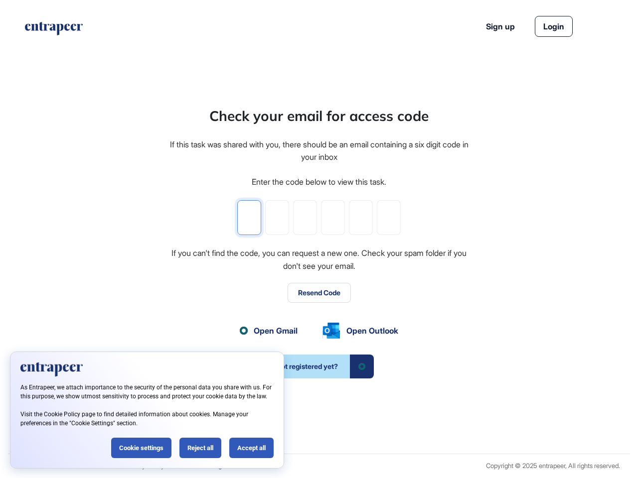 The width and height of the screenshot is (638, 478). Describe the element at coordinates (500, 26) in the screenshot. I see `a: Sign up` at that location.